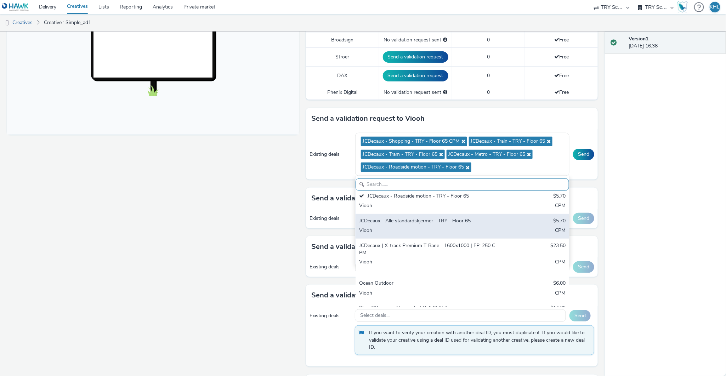 The image size is (726, 376). What do you see at coordinates (715, 7) in the screenshot?
I see `div: KHL` at bounding box center [715, 7].